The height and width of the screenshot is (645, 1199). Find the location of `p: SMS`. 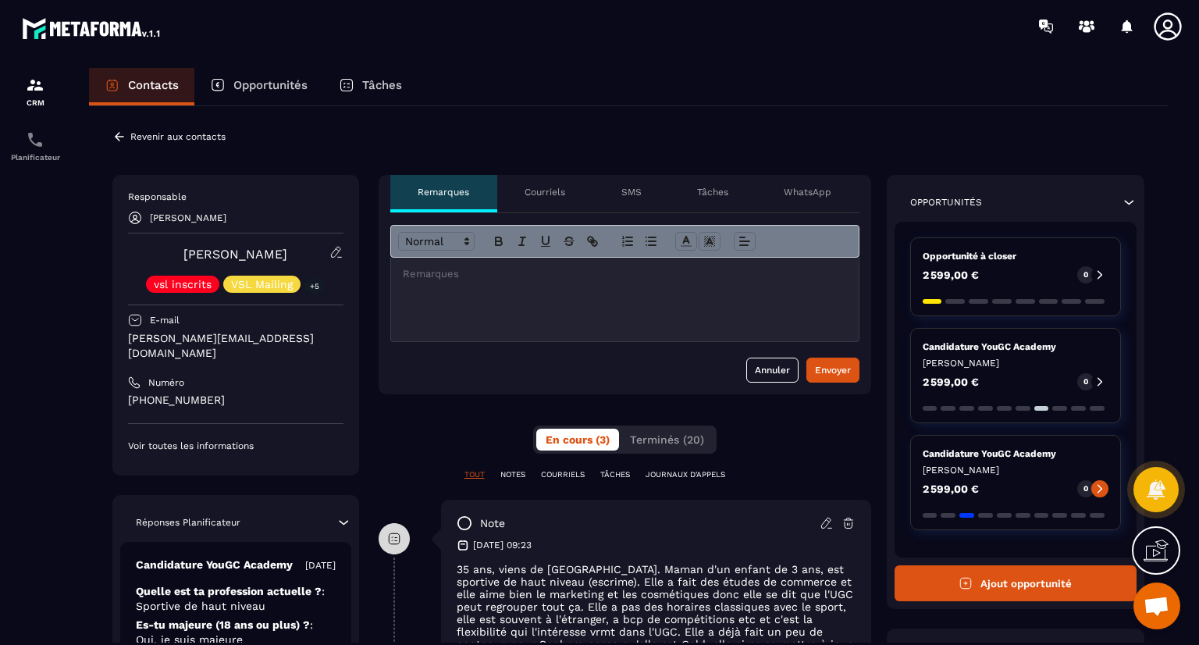

p: SMS is located at coordinates (632, 192).